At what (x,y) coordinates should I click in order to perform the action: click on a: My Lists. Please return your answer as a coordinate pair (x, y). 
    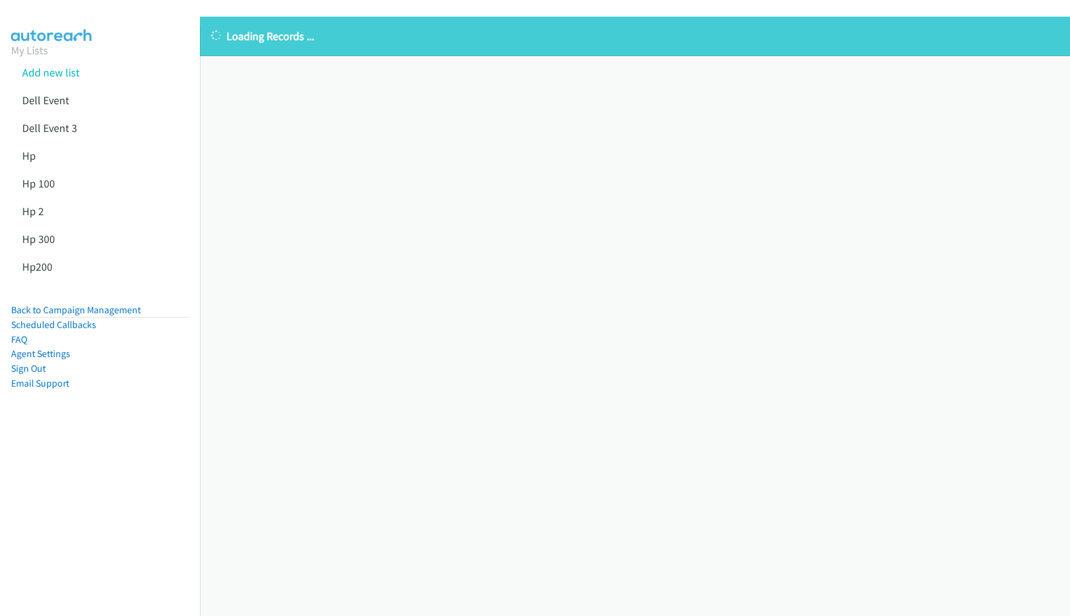
    Looking at the image, I should click on (30, 50).